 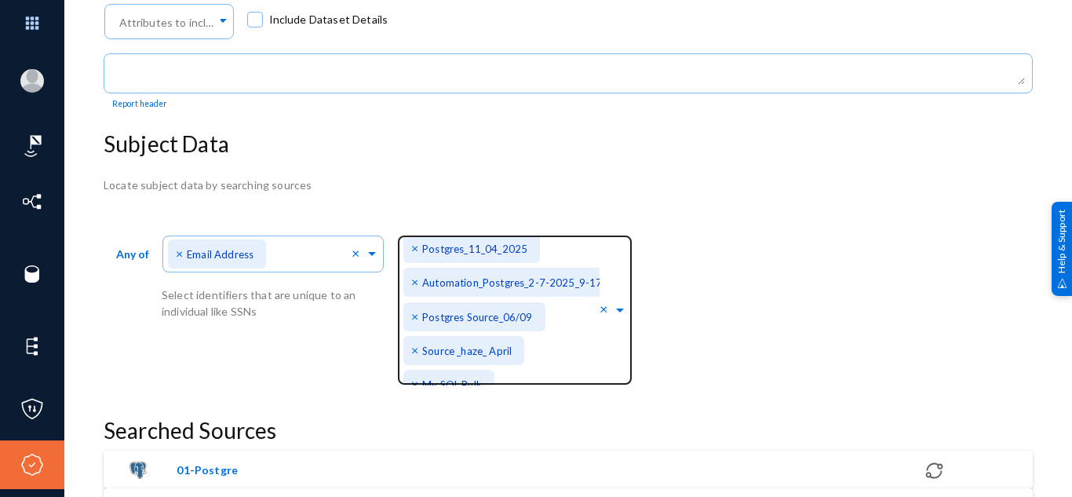 I want to click on img: pgsql.png, so click(x=138, y=470).